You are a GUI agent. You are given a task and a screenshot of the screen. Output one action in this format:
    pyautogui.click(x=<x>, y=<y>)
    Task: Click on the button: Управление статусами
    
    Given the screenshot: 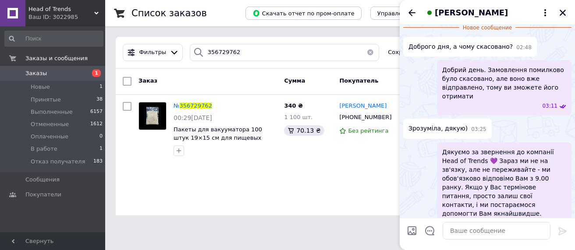 What is the action you would take?
    pyautogui.click(x=412, y=13)
    